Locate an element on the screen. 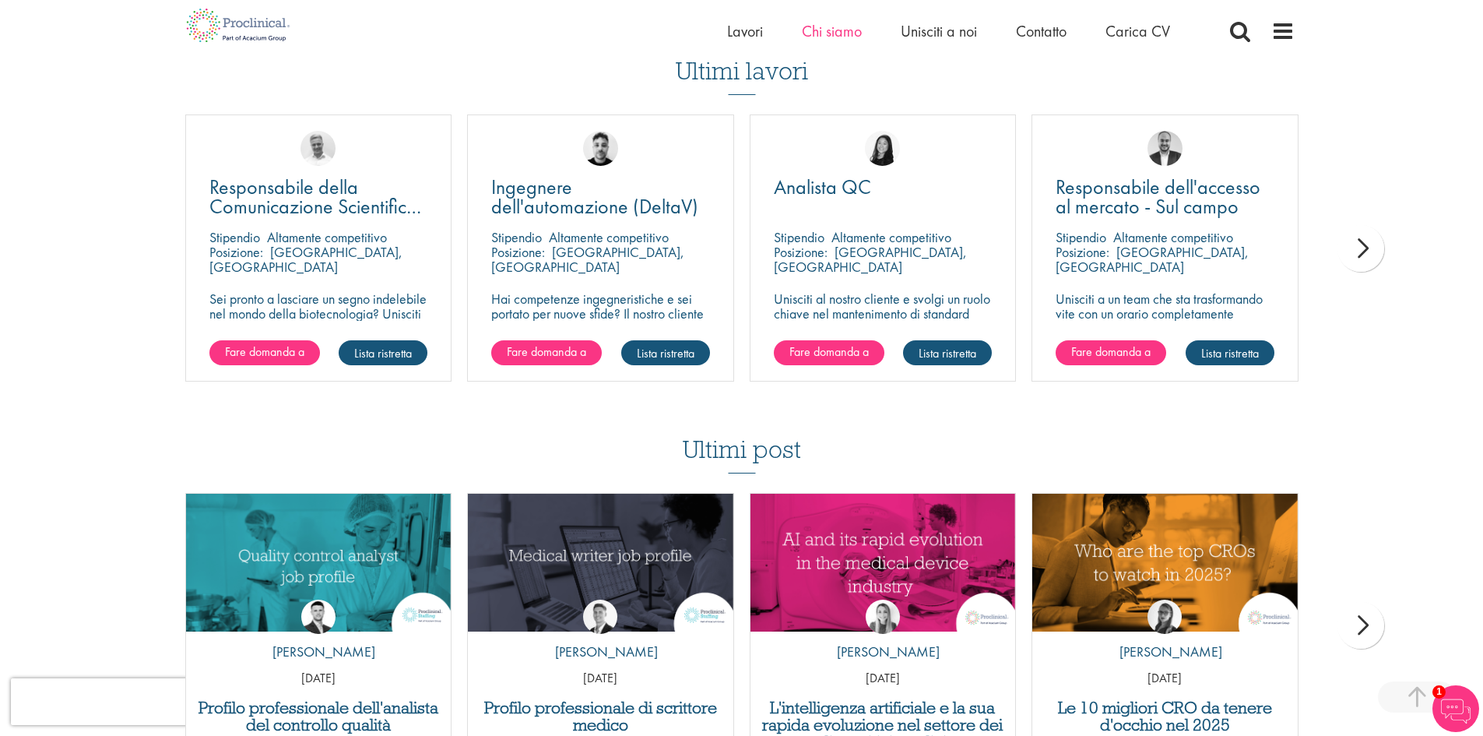  img: Ciao Joshua is located at coordinates (318, 148).